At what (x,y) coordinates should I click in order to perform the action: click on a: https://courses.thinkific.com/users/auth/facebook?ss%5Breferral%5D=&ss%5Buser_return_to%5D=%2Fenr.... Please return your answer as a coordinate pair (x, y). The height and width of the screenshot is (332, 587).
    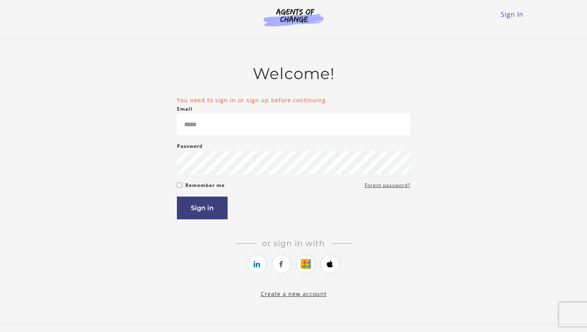
    Looking at the image, I should click on (281, 264).